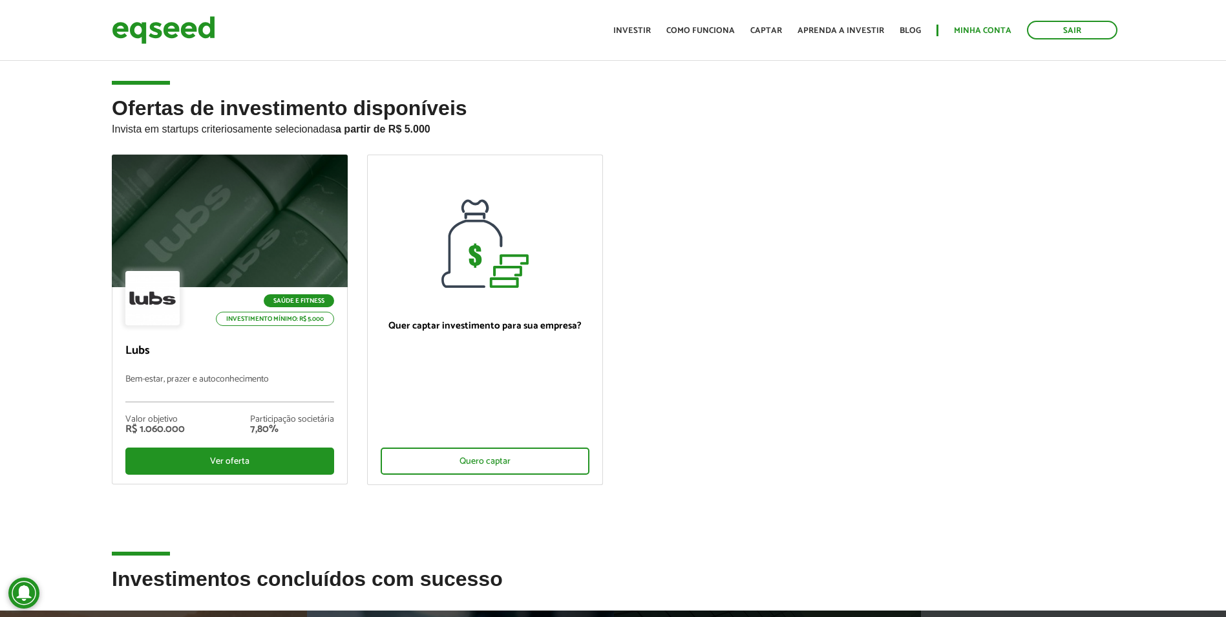 This screenshot has height=617, width=1226. Describe the element at coordinates (299, 301) in the screenshot. I see `p: Saúde e Fitness` at that location.